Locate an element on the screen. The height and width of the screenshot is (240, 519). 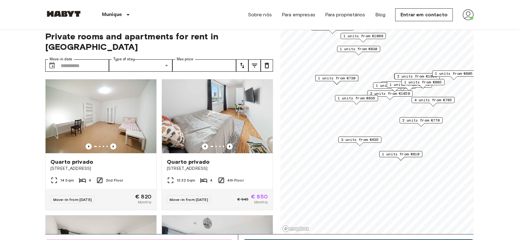
span: 1 units from €875 is located at coordinates (395, 86).